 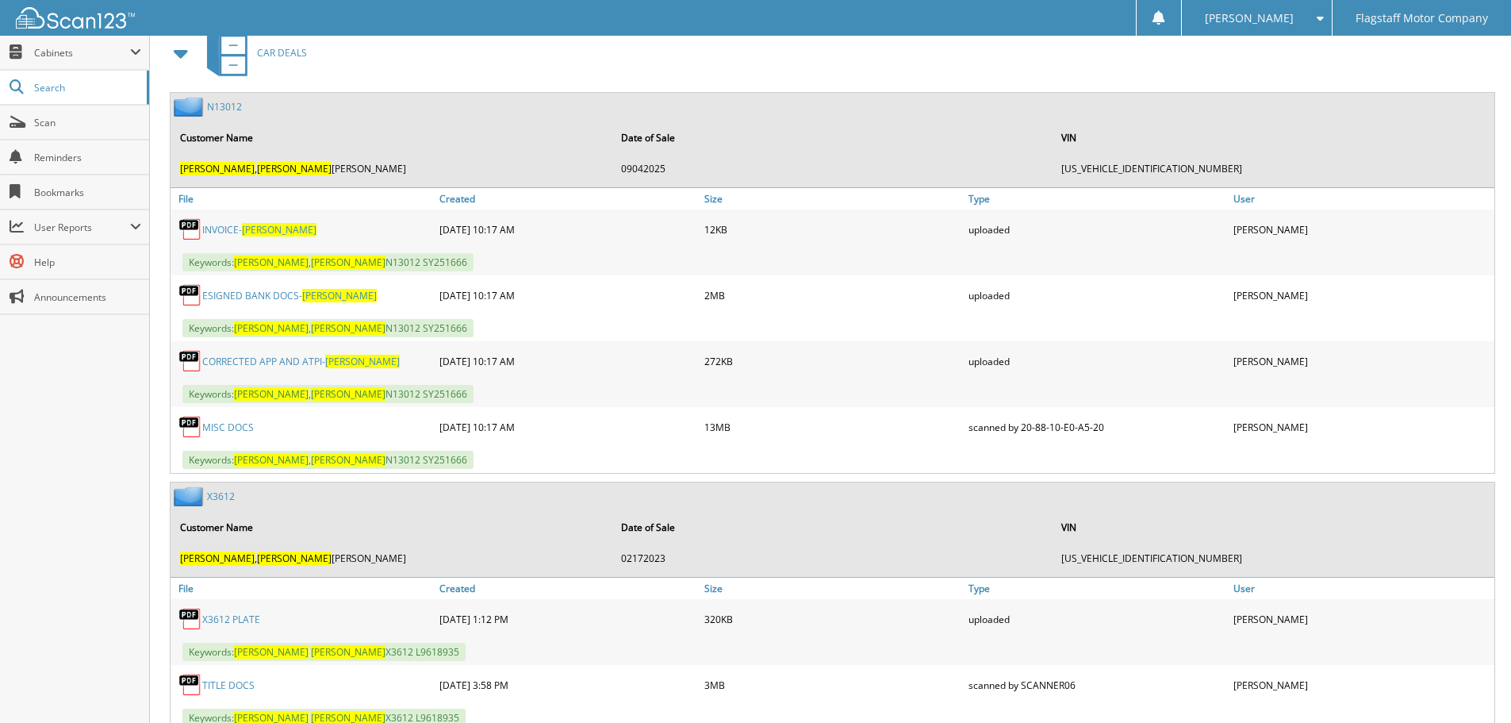 I want to click on a: X3612, so click(x=220, y=496).